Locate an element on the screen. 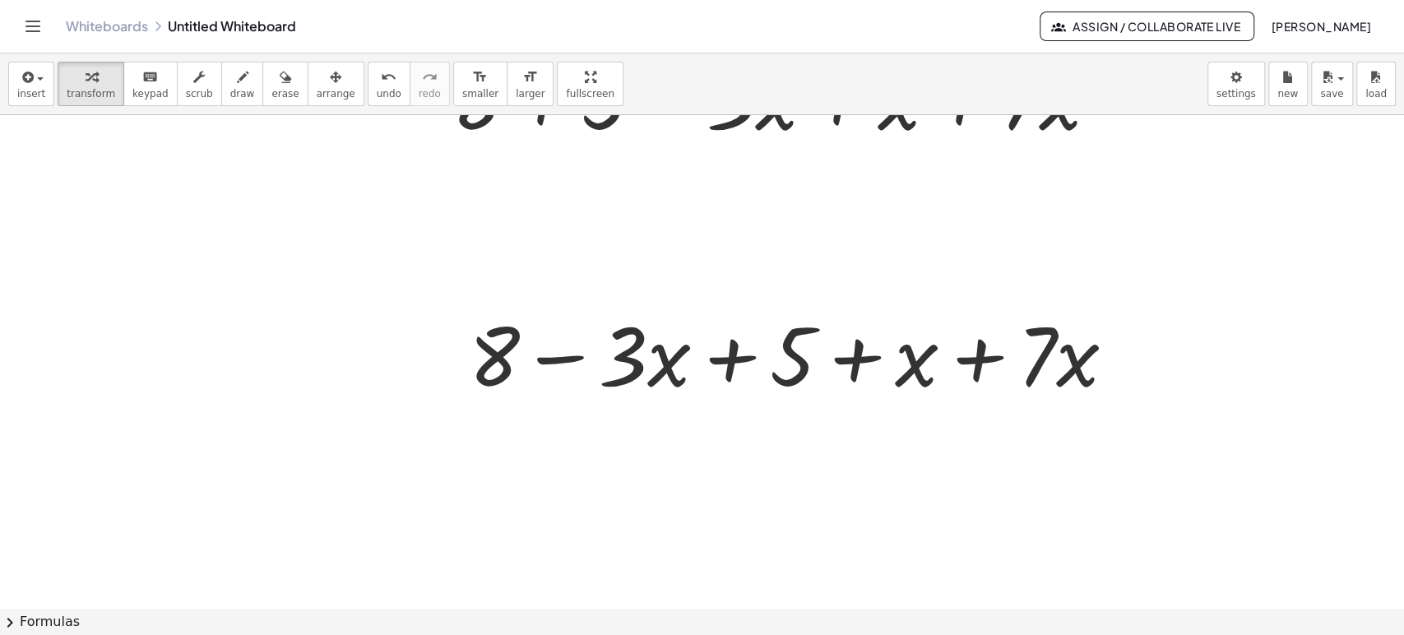 The height and width of the screenshot is (635, 1404). button: format_sizelarger is located at coordinates (530, 84).